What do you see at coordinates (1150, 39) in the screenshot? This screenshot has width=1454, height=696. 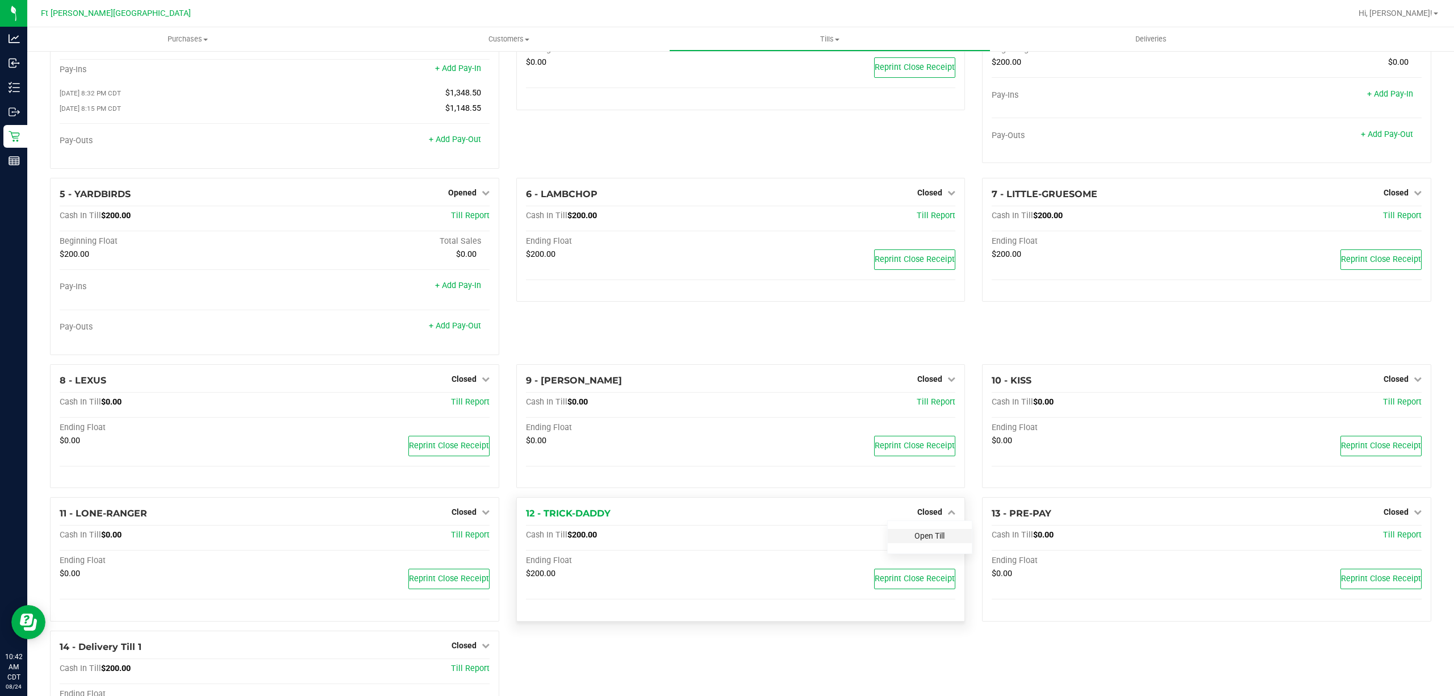 I see `a: Deliveries` at bounding box center [1150, 39].